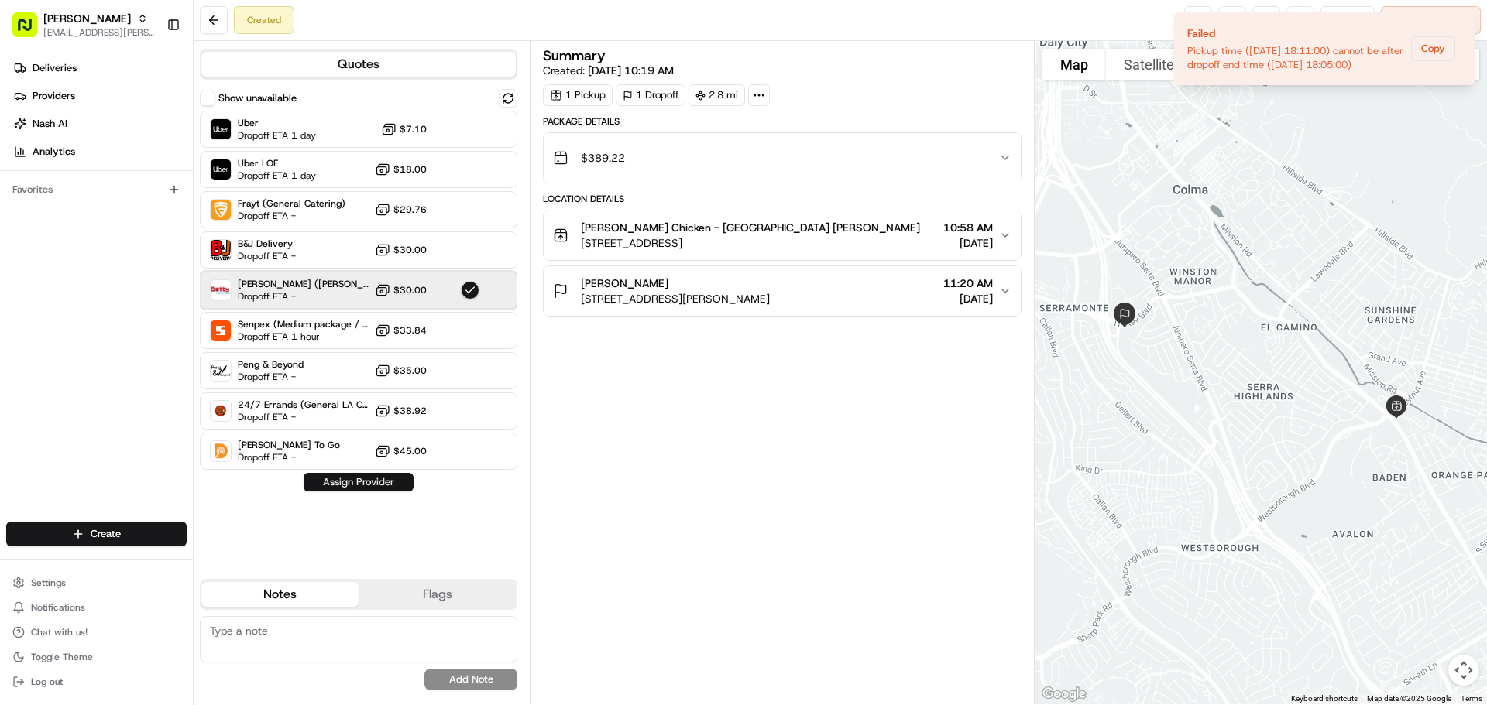  What do you see at coordinates (1408, 698) in the screenshot?
I see `span: Map data ©2025 Google` at bounding box center [1408, 698].